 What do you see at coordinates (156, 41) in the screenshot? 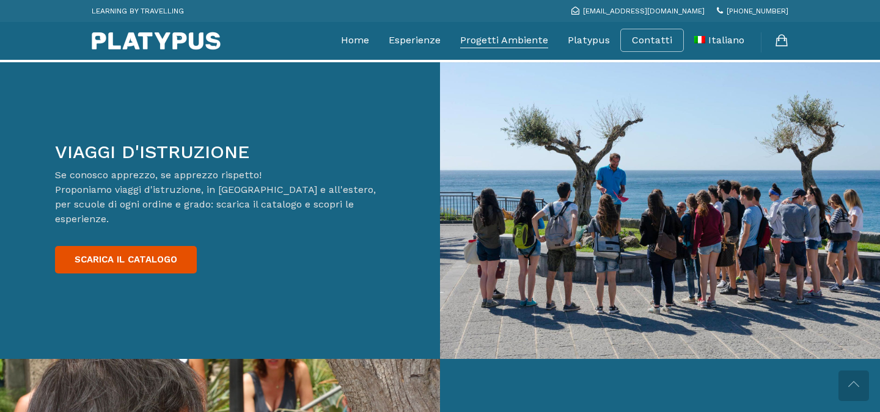
I see `img: Platypus` at bounding box center [156, 41].